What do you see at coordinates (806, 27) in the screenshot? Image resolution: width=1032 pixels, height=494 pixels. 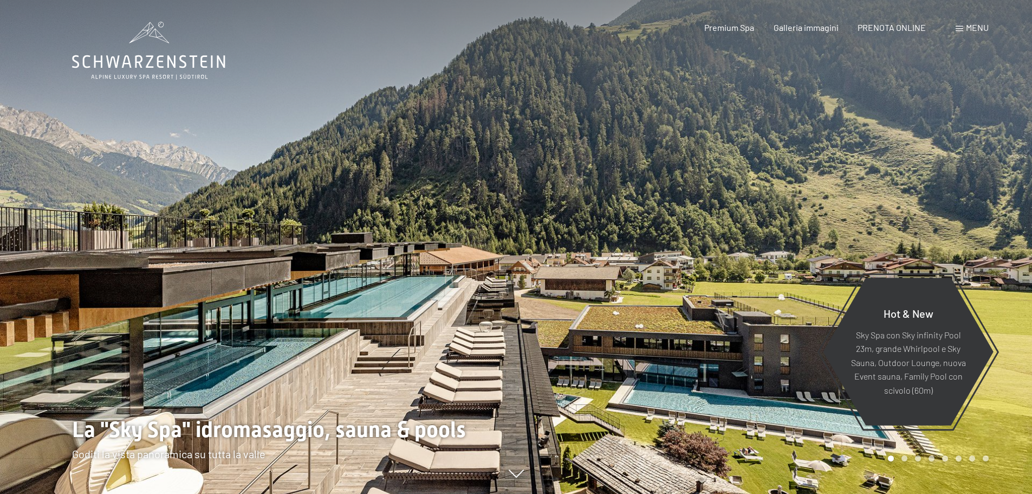 I see `a: Galleria immagini` at bounding box center [806, 27].